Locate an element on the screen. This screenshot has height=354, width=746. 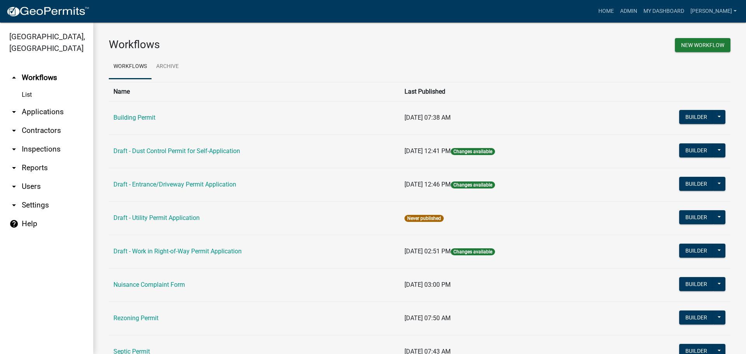
th: Name is located at coordinates (254, 91).